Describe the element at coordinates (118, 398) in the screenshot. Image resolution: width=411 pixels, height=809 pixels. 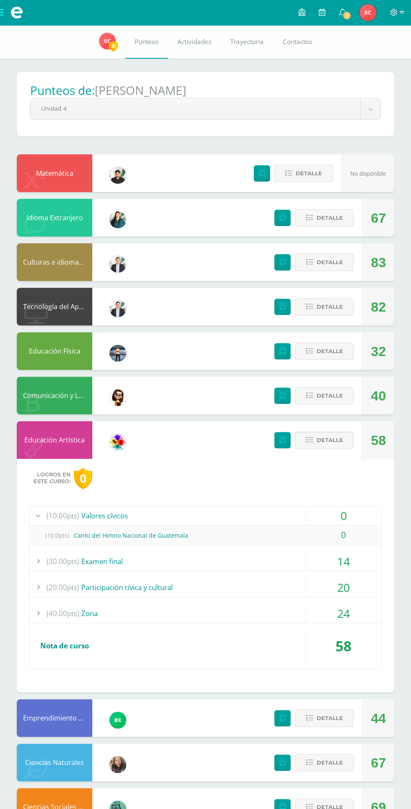
I see `img: cddb2fafc80e4a6e526b97ae3eca20ef.png` at that location.